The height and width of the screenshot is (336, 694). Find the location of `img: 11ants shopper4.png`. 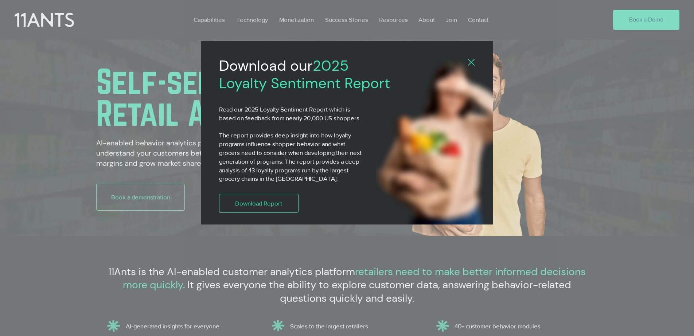

img: 11ants shopper4.png is located at coordinates (448, 146).